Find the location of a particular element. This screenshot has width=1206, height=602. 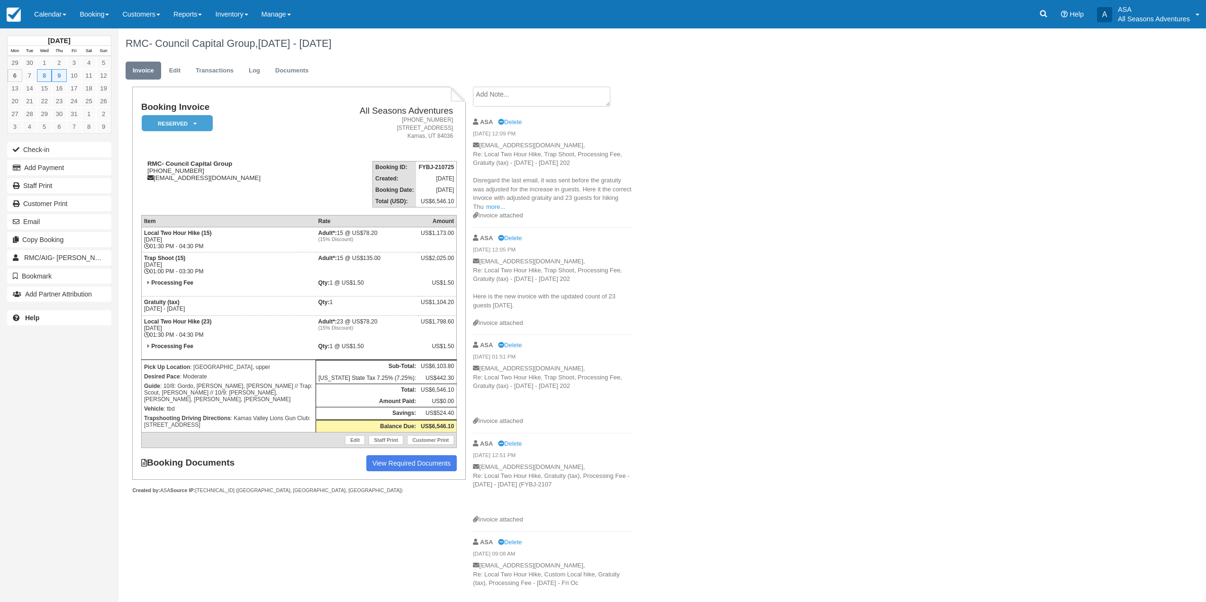

div: US$2,025.00 is located at coordinates (437, 262).